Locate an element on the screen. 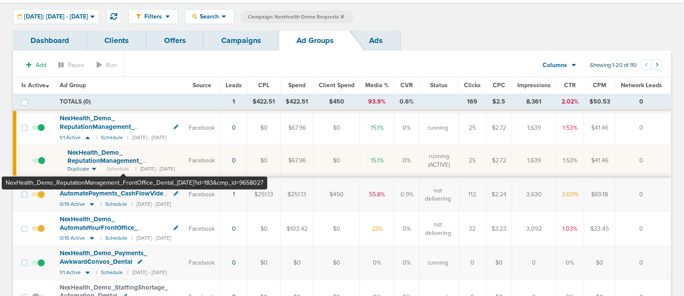 The height and width of the screenshot is (296, 684). span: CTR is located at coordinates (570, 85).